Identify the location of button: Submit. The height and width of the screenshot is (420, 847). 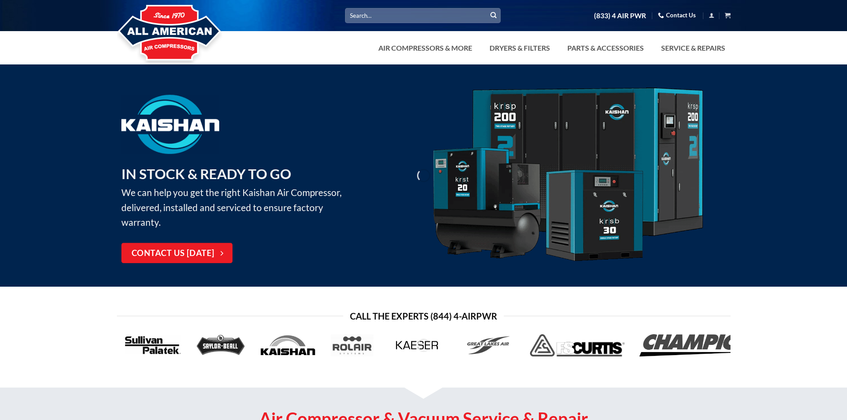
(494, 16).